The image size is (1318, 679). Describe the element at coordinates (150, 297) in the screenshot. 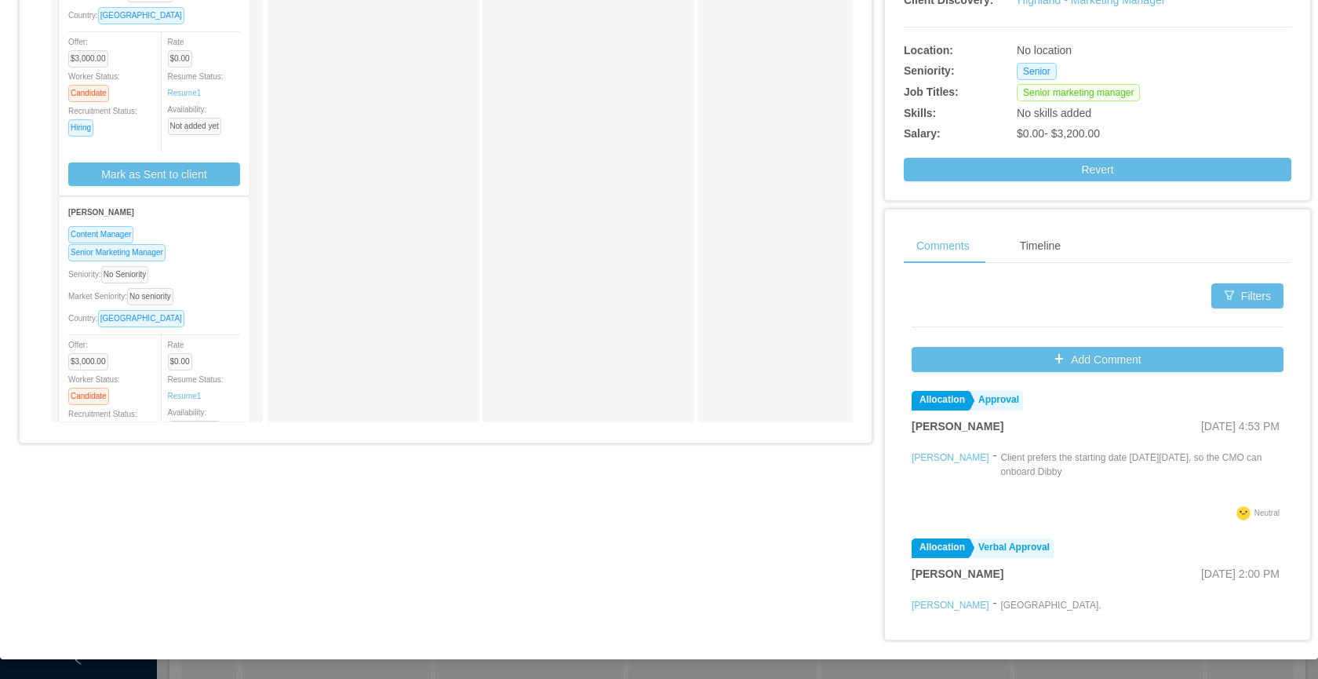

I see `span: No seniority` at that location.